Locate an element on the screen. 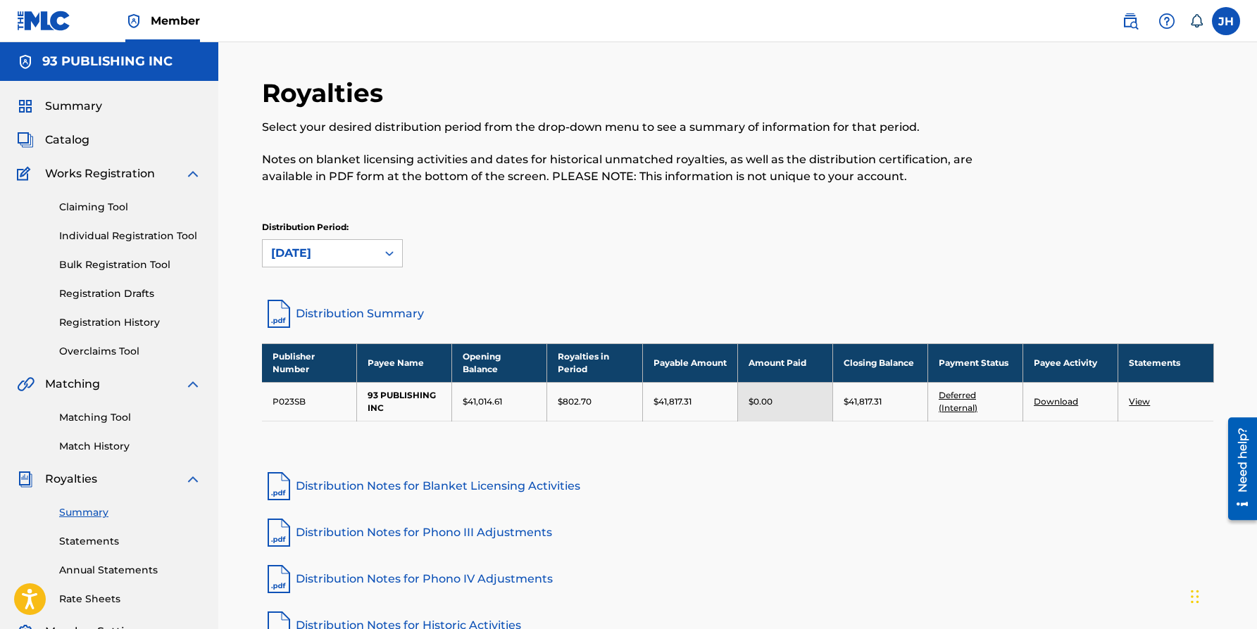  img: Top Rightsholder is located at coordinates (134, 21).